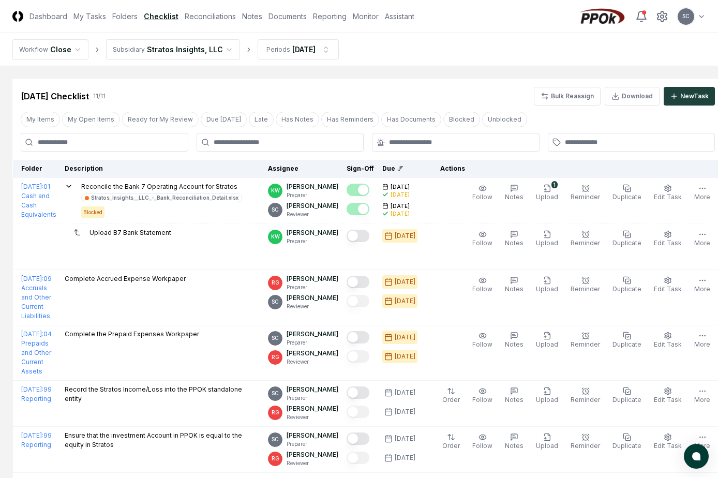 The image size is (718, 478). What do you see at coordinates (573, 169) in the screenshot?
I see `div: Actions` at bounding box center [573, 169].